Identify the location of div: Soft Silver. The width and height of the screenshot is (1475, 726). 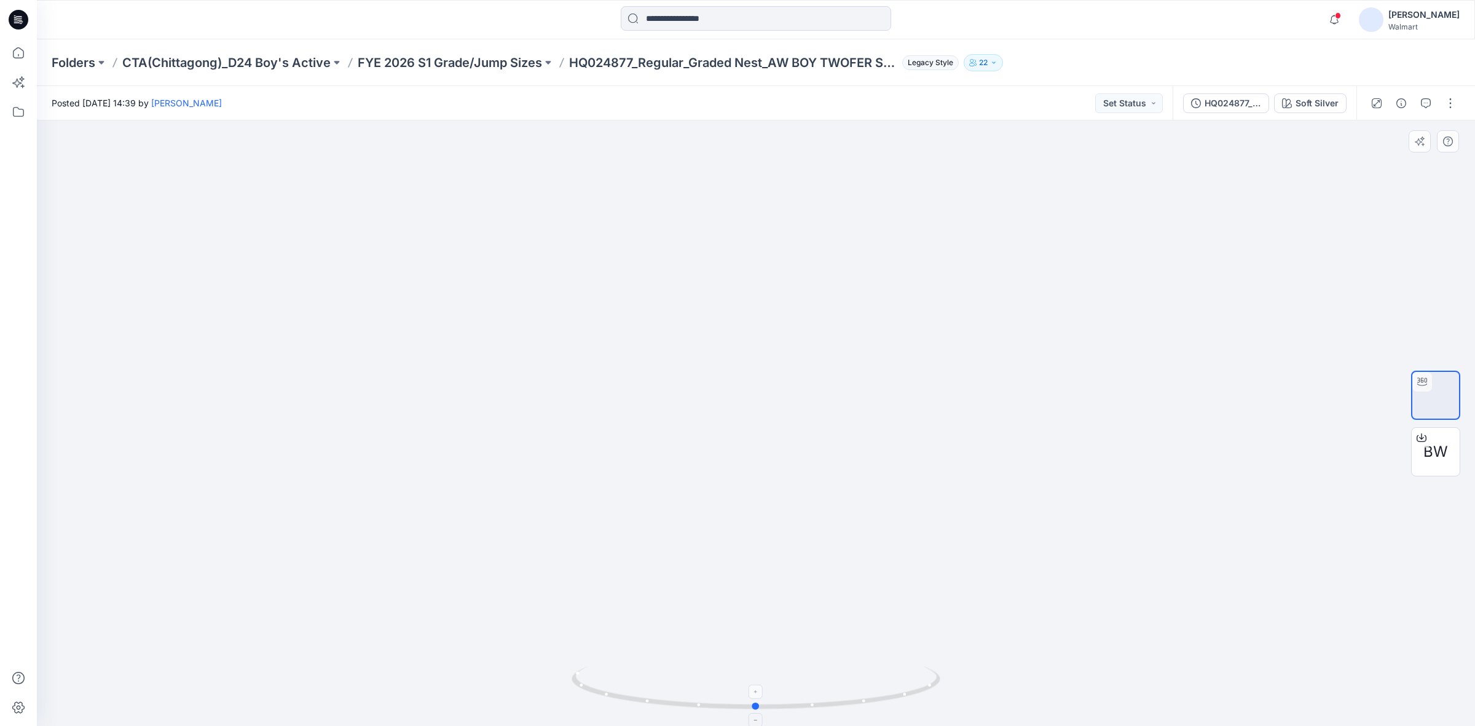
(1317, 103).